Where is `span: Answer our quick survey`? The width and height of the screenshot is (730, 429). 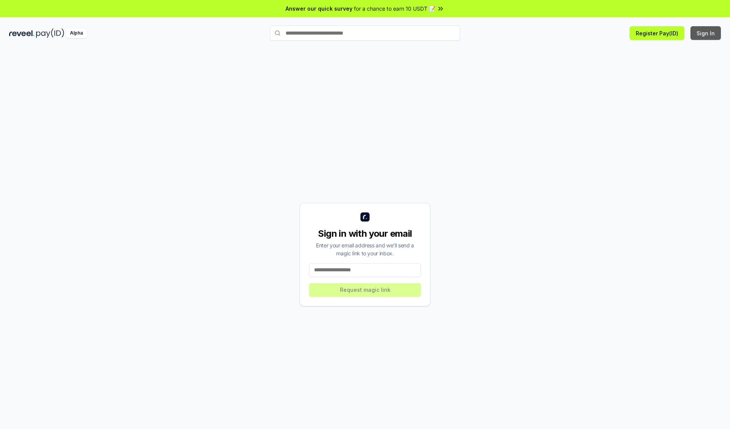 span: Answer our quick survey is located at coordinates (319, 8).